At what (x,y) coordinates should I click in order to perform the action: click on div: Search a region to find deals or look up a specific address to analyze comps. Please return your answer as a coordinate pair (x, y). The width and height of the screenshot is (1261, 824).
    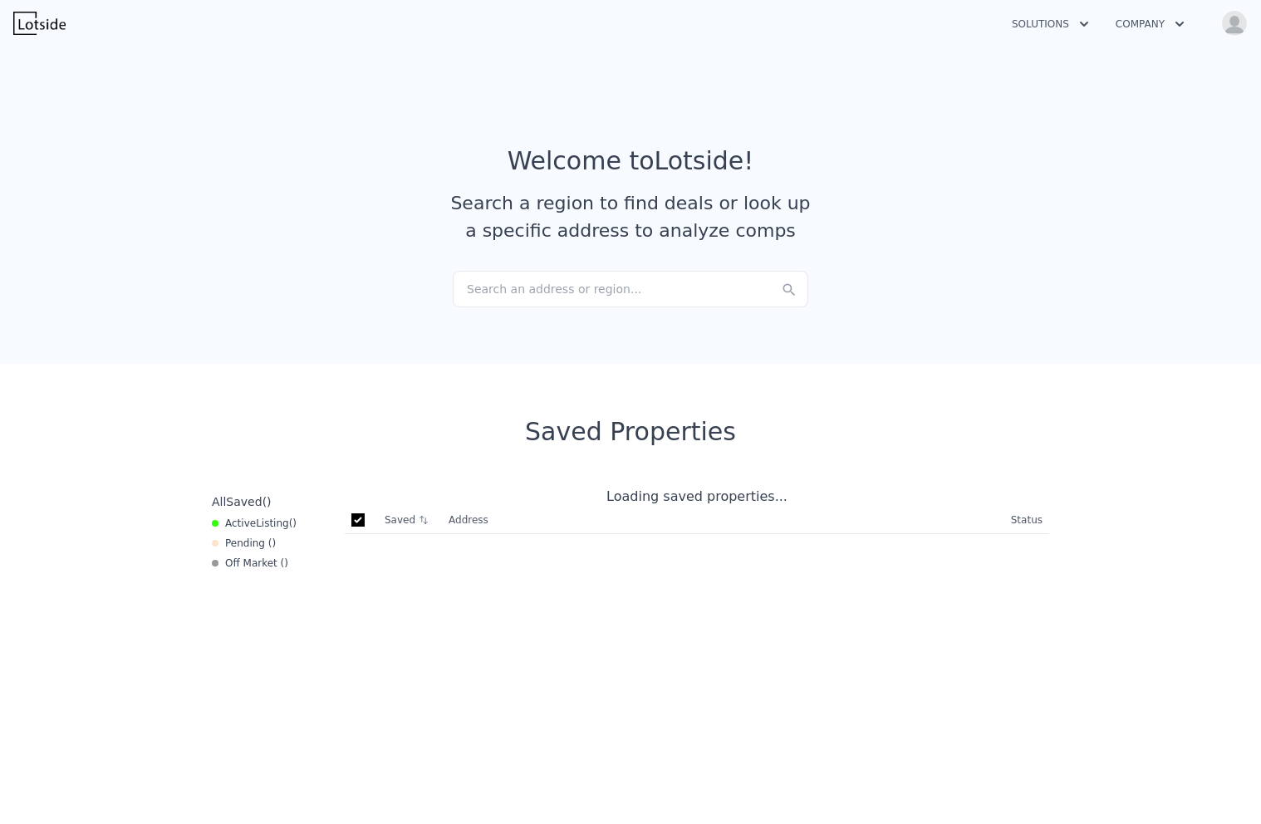
    Looking at the image, I should click on (630, 217).